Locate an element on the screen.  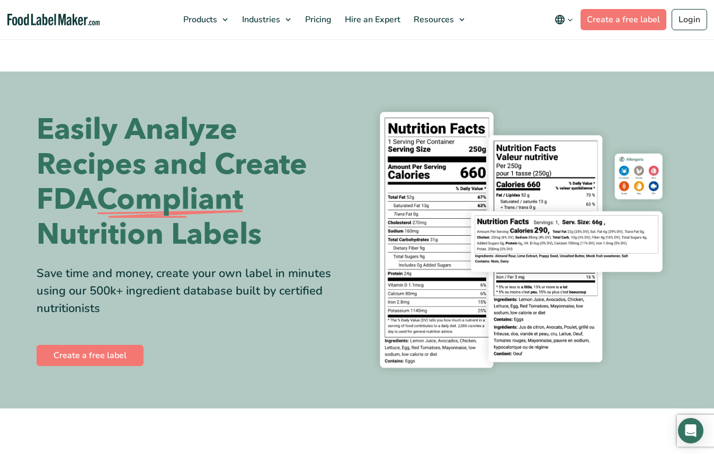
div: Save time and money, create your own label in minutes using our 500k+ ingredient database built b... is located at coordinates (193, 291).